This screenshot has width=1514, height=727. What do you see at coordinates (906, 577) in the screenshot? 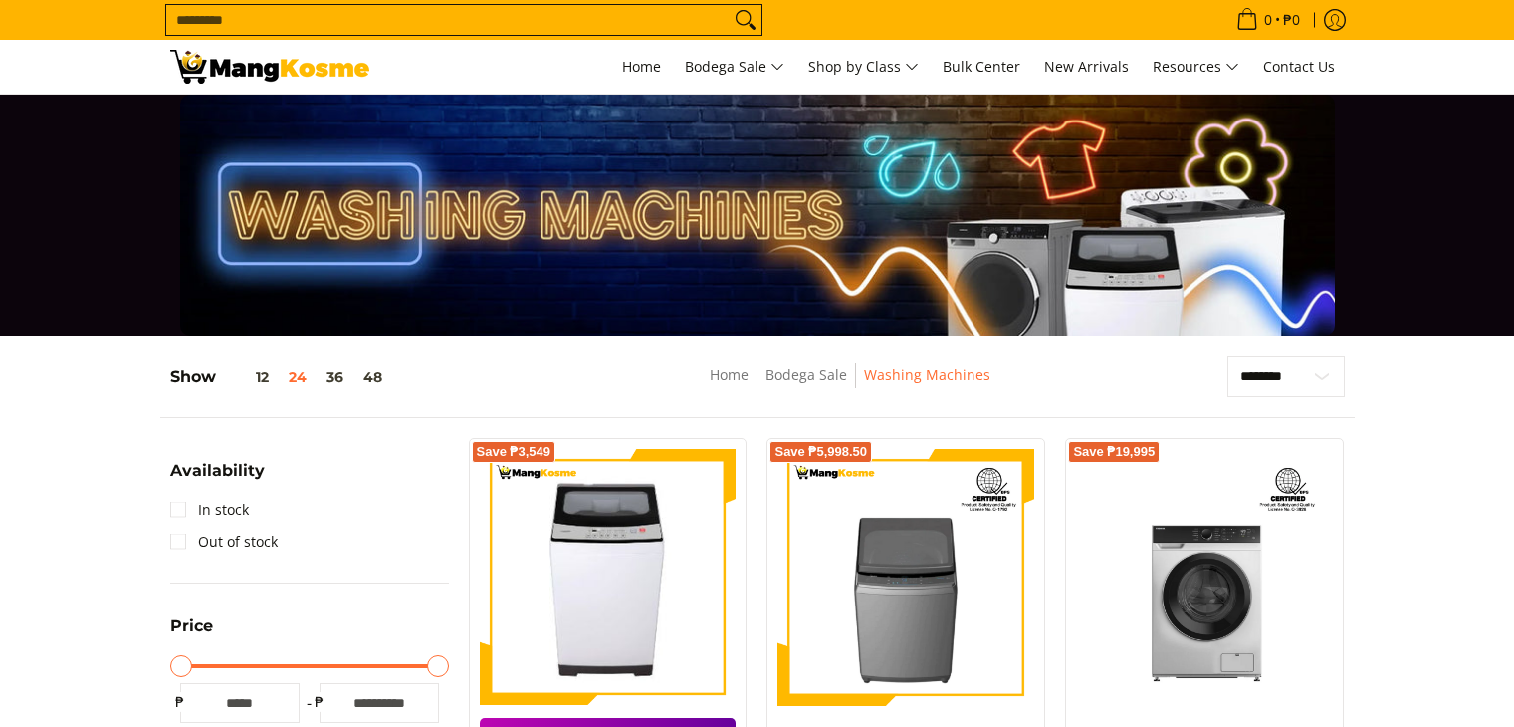
I see `img: Midea 8.5 KG Fully Automatic Top Load Washing Machine (Class A)` at bounding box center [906, 577].